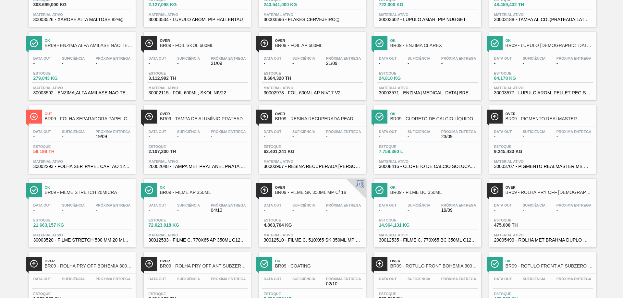  Describe the element at coordinates (204, 193) in the screenshot. I see `span: BR09 - FILME AP 350ML` at that location.